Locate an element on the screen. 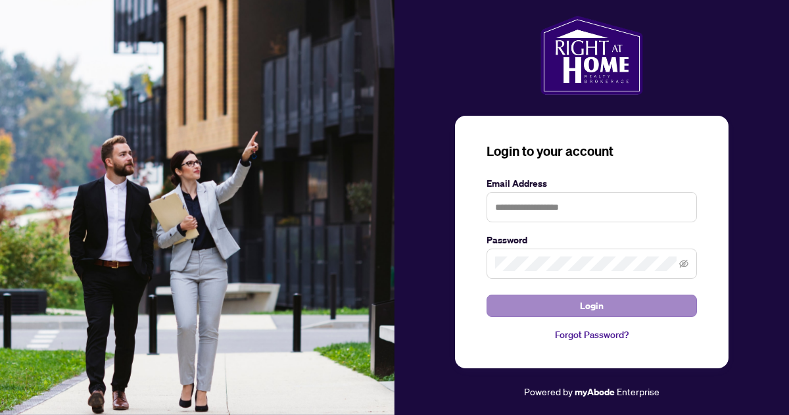 The image size is (789, 415). span: Enterprise is located at coordinates (638, 391).